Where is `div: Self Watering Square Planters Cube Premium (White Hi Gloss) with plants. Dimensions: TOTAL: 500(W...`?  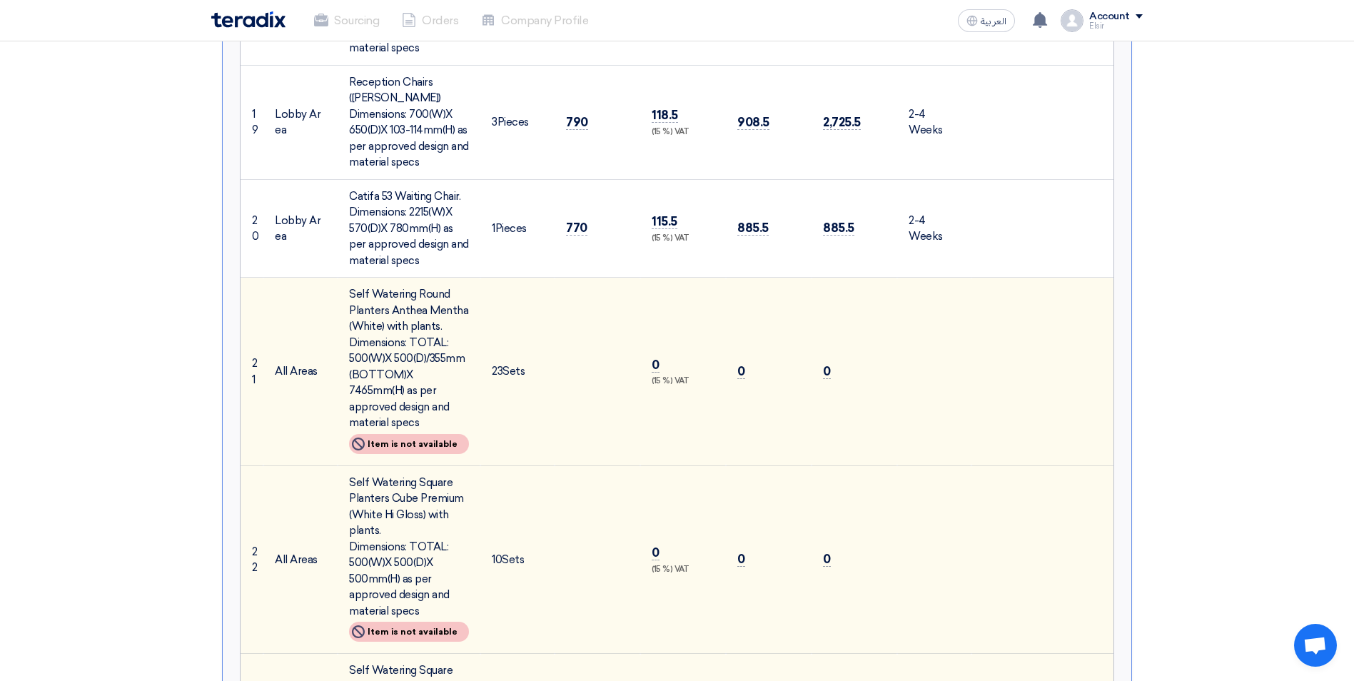
div: Self Watering Square Planters Cube Premium (White Hi Gloss) with plants. Dimensions: TOTAL: 500(W... is located at coordinates (409, 547).